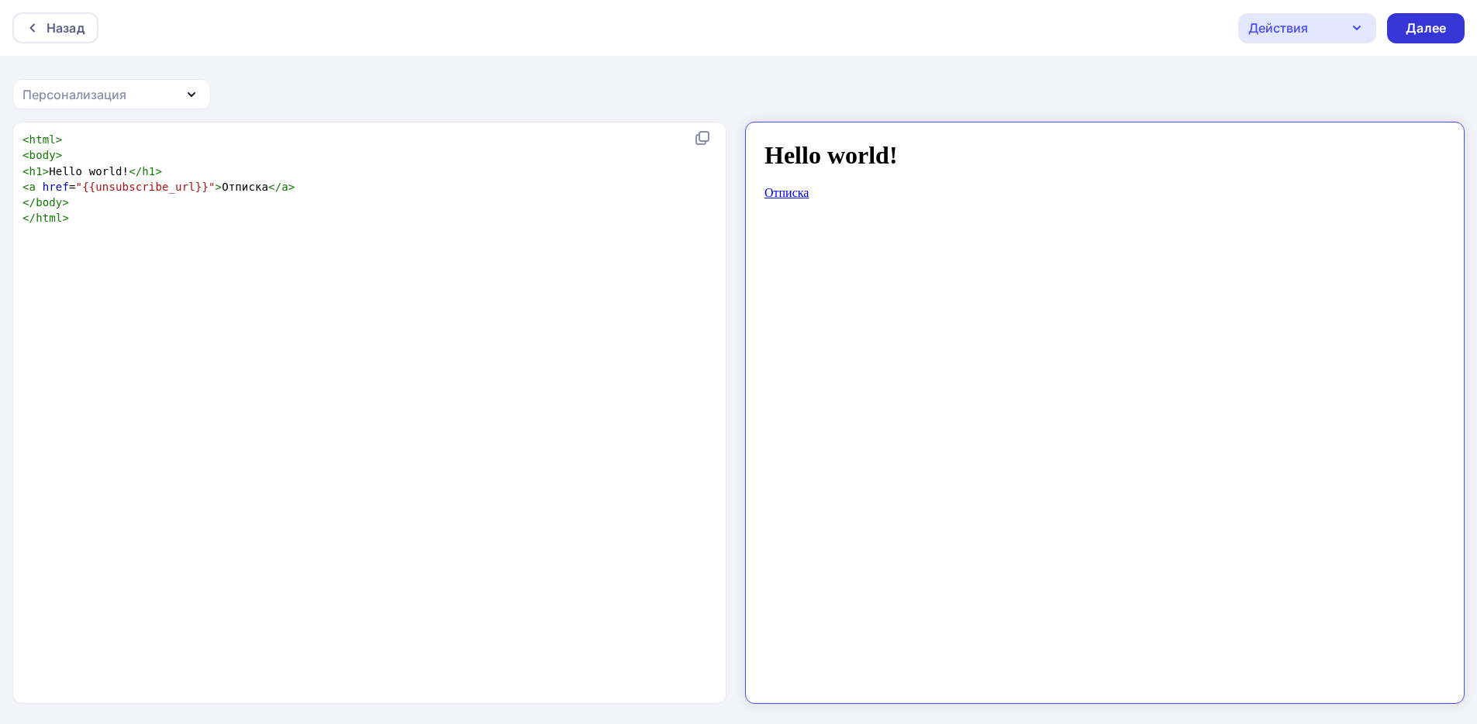 Image resolution: width=1477 pixels, height=724 pixels. What do you see at coordinates (56, 187) in the screenshot?
I see `span: href` at bounding box center [56, 187].